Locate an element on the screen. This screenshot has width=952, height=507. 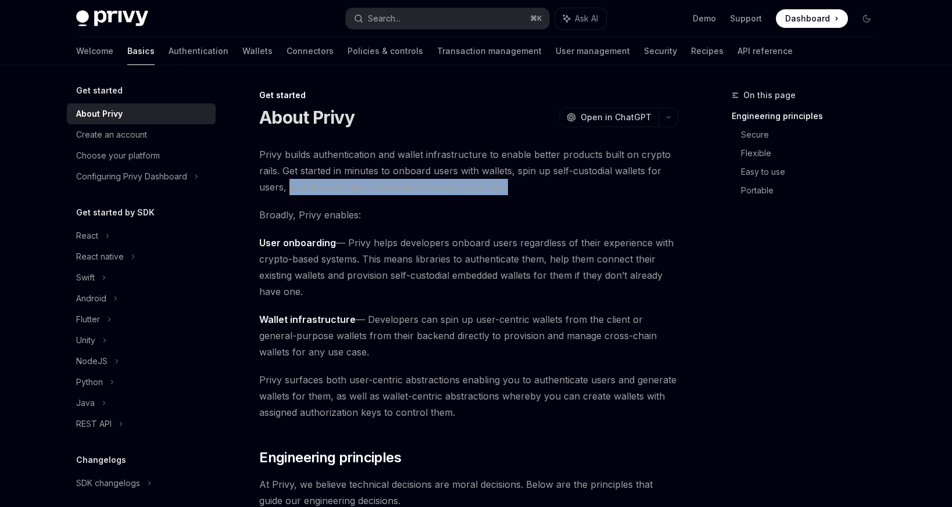
div: Configuring Privy Dashboard is located at coordinates (131, 177).